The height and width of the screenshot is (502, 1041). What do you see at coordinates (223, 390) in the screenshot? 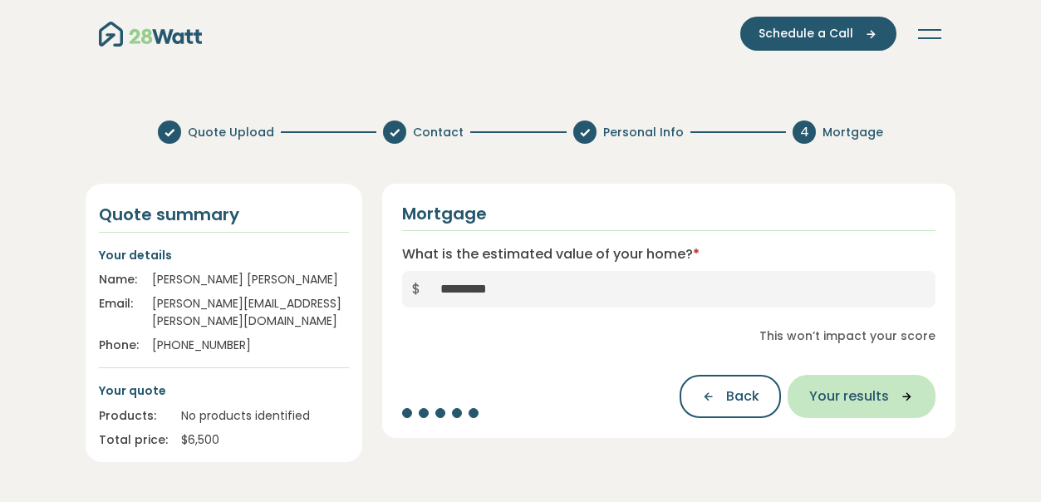
I see `p: Your quote` at bounding box center [223, 390].